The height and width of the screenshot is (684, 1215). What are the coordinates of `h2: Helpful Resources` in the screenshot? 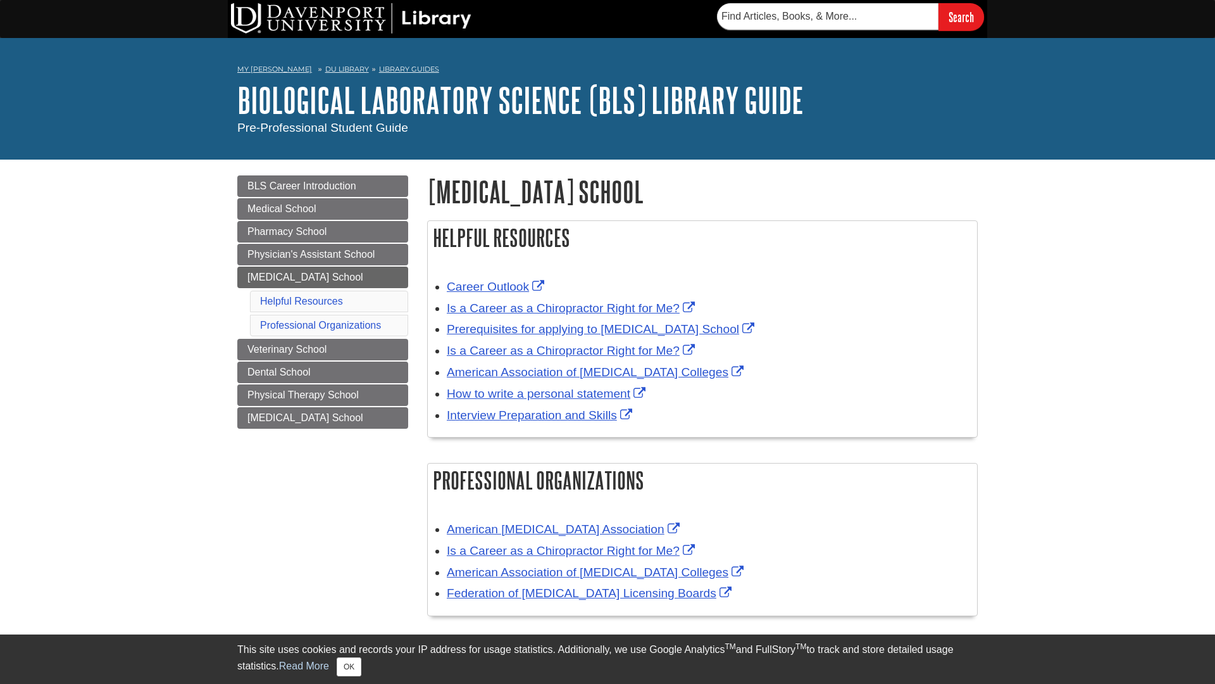 It's located at (703, 237).